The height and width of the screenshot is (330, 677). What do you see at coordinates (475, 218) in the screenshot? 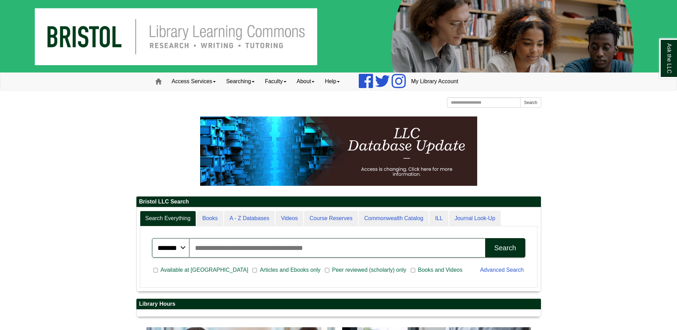
I see `a: Journal Look-Up` at bounding box center [475, 218].